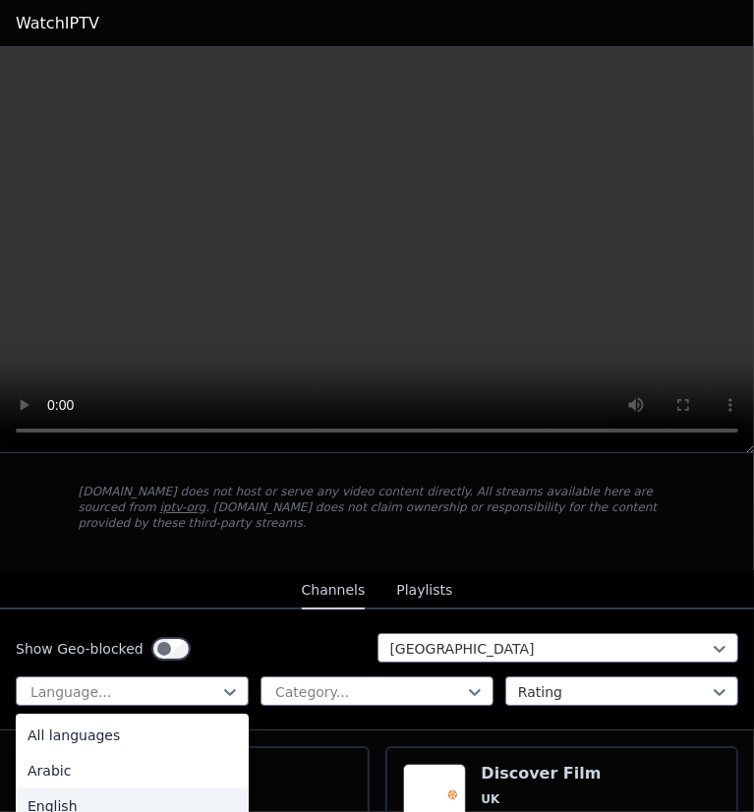  I want to click on div: All languages, so click(132, 736).